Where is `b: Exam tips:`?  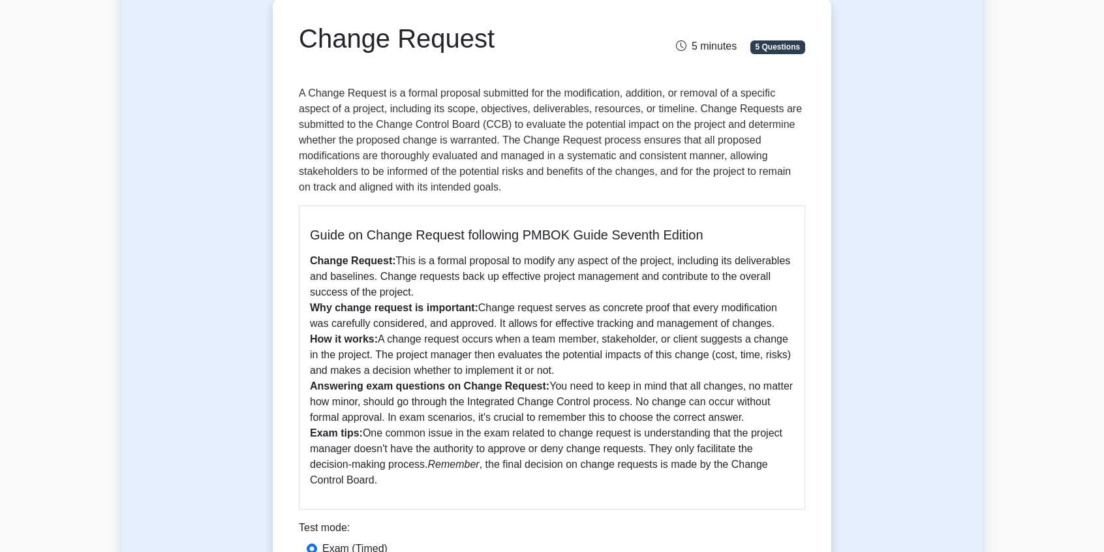 b: Exam tips: is located at coordinates (336, 432).